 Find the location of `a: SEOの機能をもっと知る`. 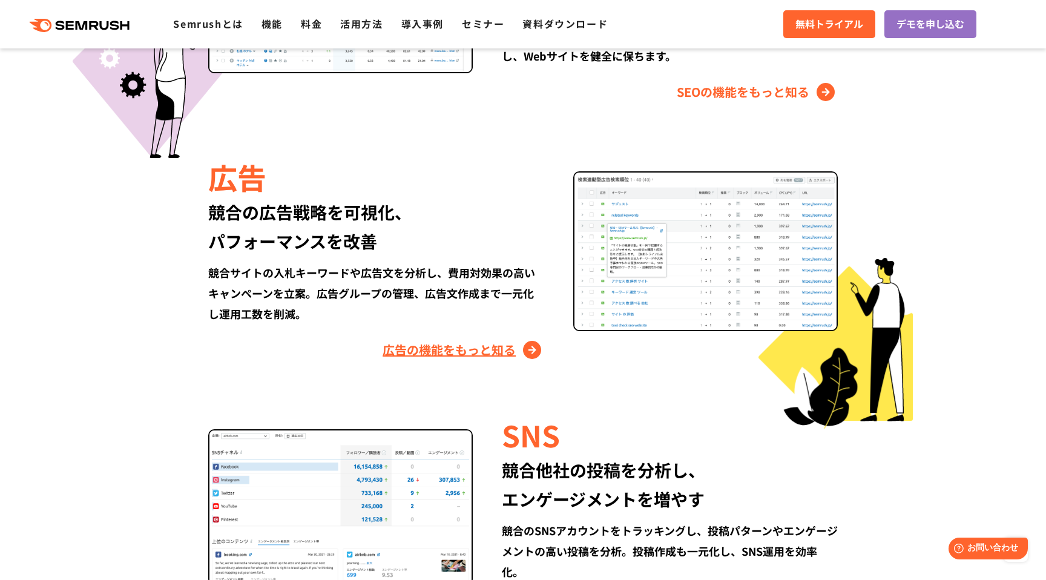

a: SEOの機能をもっと知る is located at coordinates (757, 92).